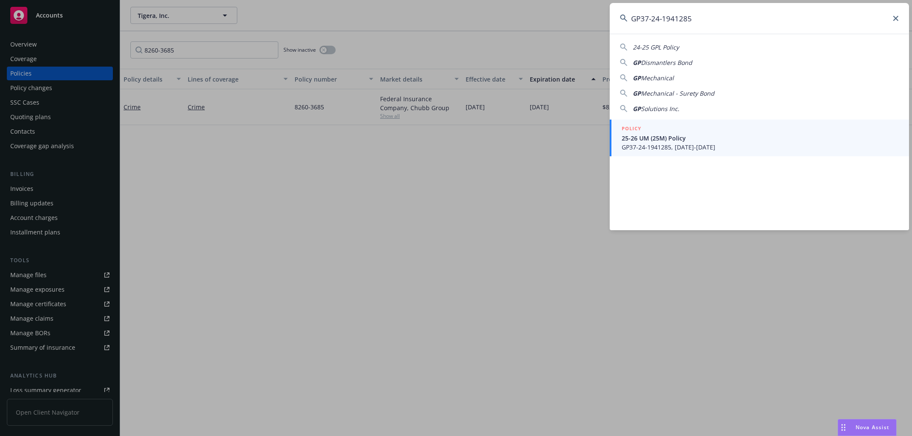 This screenshot has width=912, height=436. I want to click on span: 24-25 GPL Policy, so click(656, 47).